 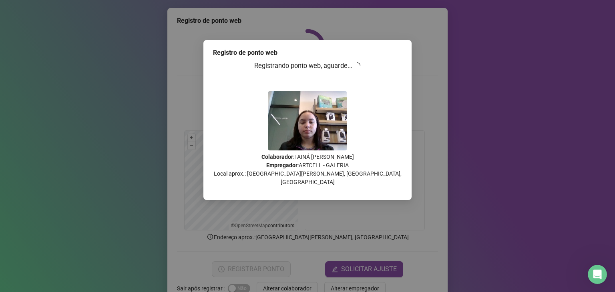 What do you see at coordinates (282, 165) in the screenshot?
I see `strong: Empregador` at bounding box center [282, 165].